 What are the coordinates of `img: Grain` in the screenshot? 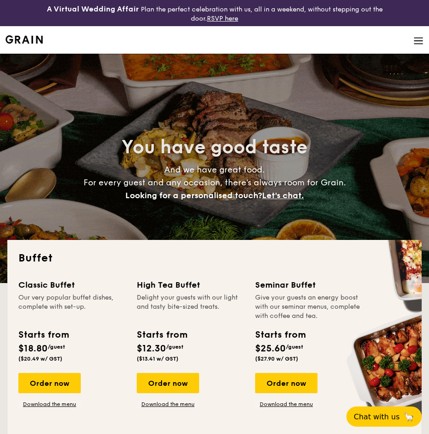 It's located at (24, 39).